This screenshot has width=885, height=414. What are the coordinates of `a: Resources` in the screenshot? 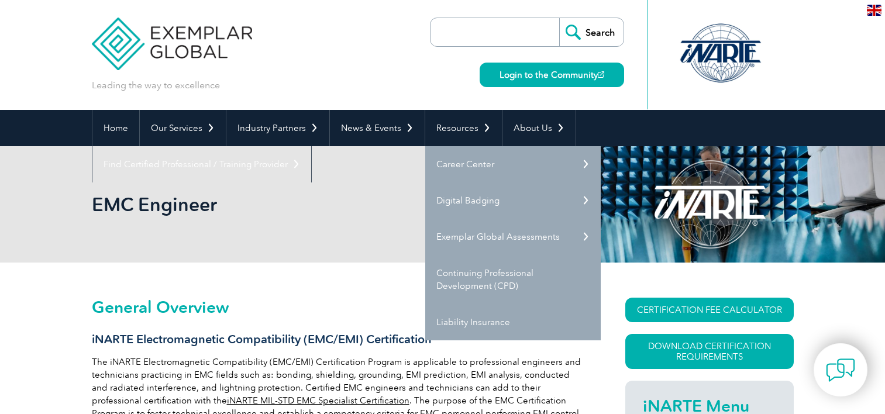 It's located at (463, 128).